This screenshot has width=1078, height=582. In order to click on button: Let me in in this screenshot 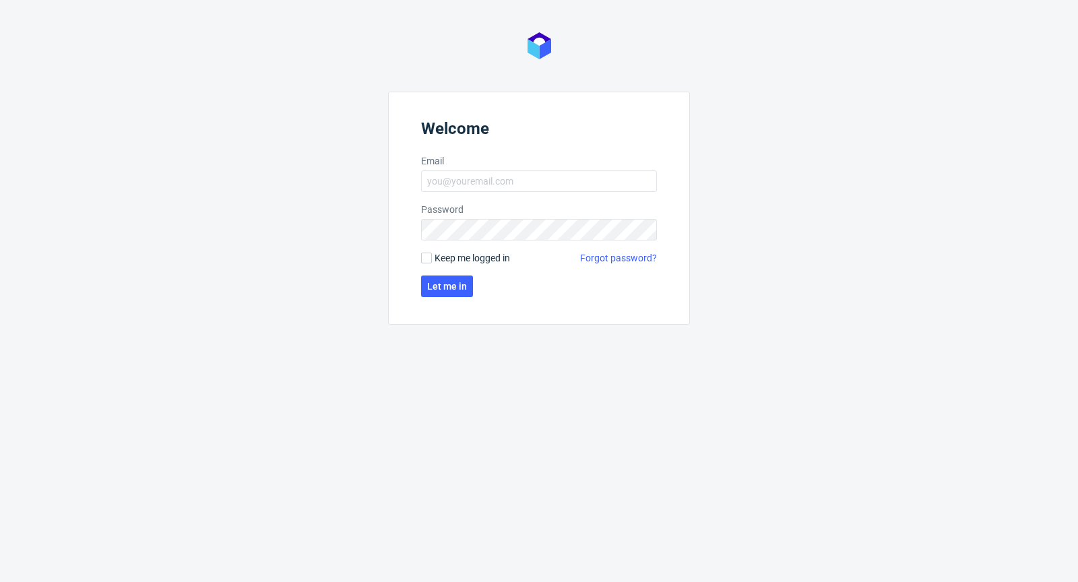, I will do `click(447, 286)`.